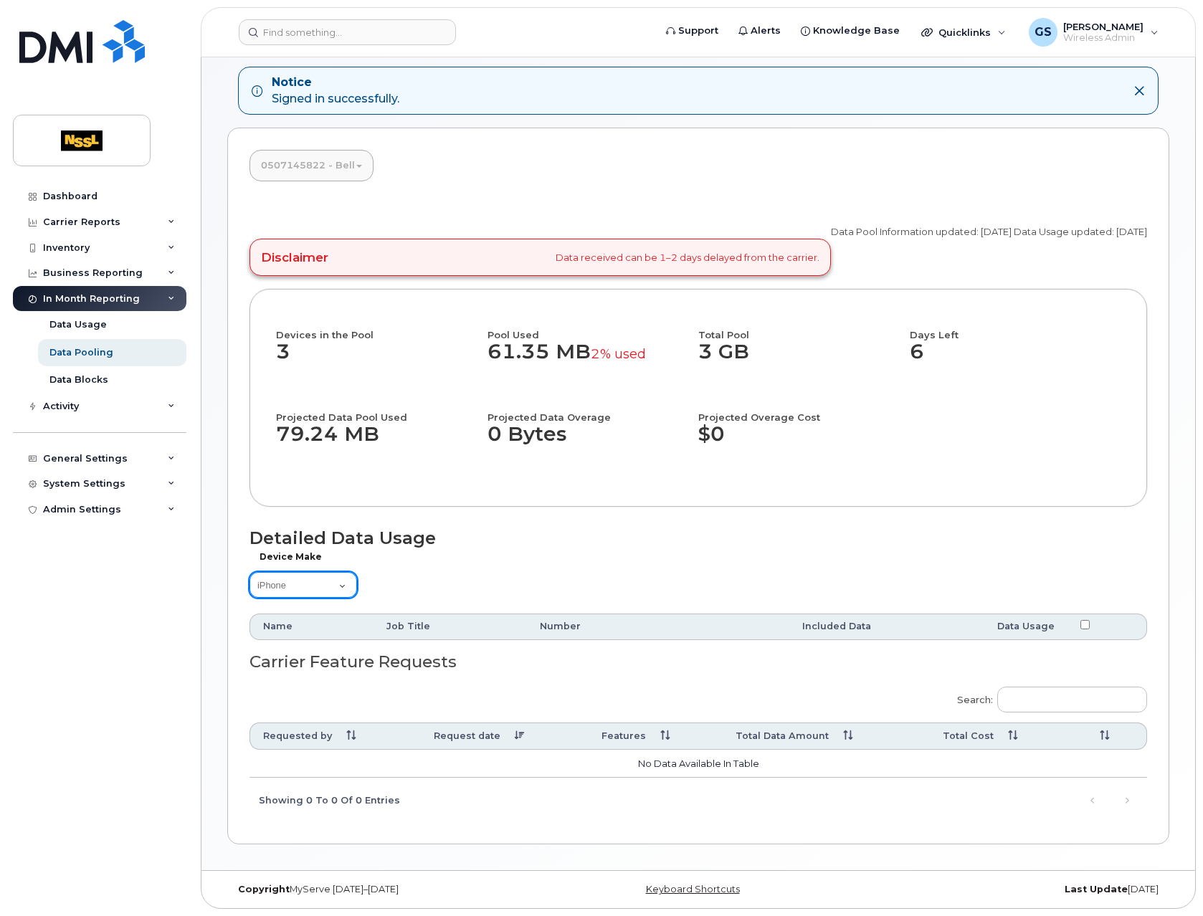  I want to click on strong: Last Update, so click(1096, 889).